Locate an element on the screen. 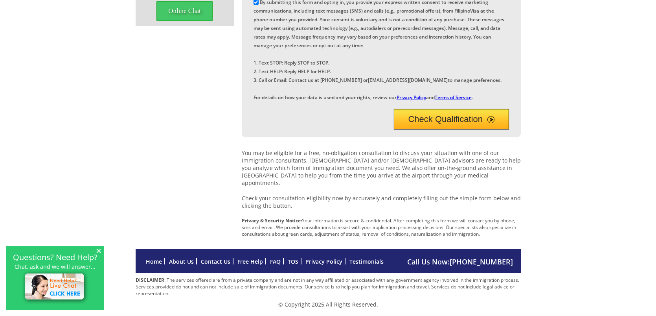 The image size is (656, 316). p: Chat, ask and we will answer... is located at coordinates (55, 266).